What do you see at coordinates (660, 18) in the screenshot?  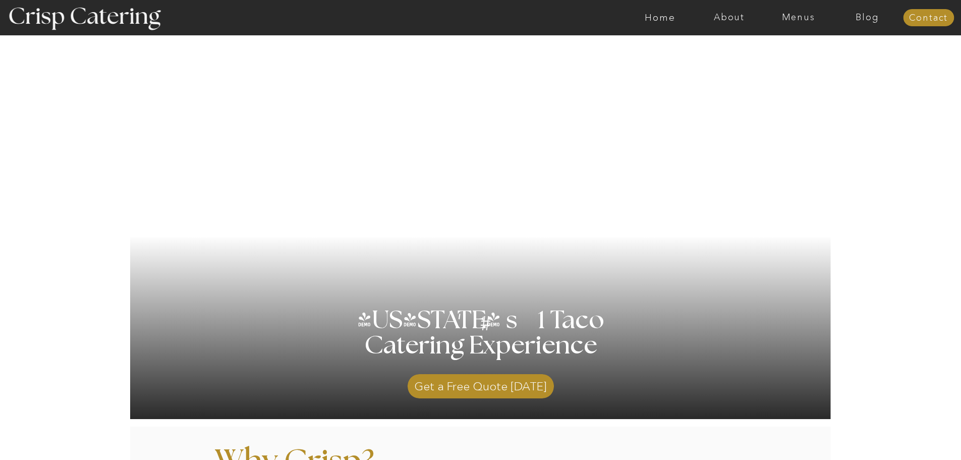 I see `a: Home` at bounding box center [660, 18].